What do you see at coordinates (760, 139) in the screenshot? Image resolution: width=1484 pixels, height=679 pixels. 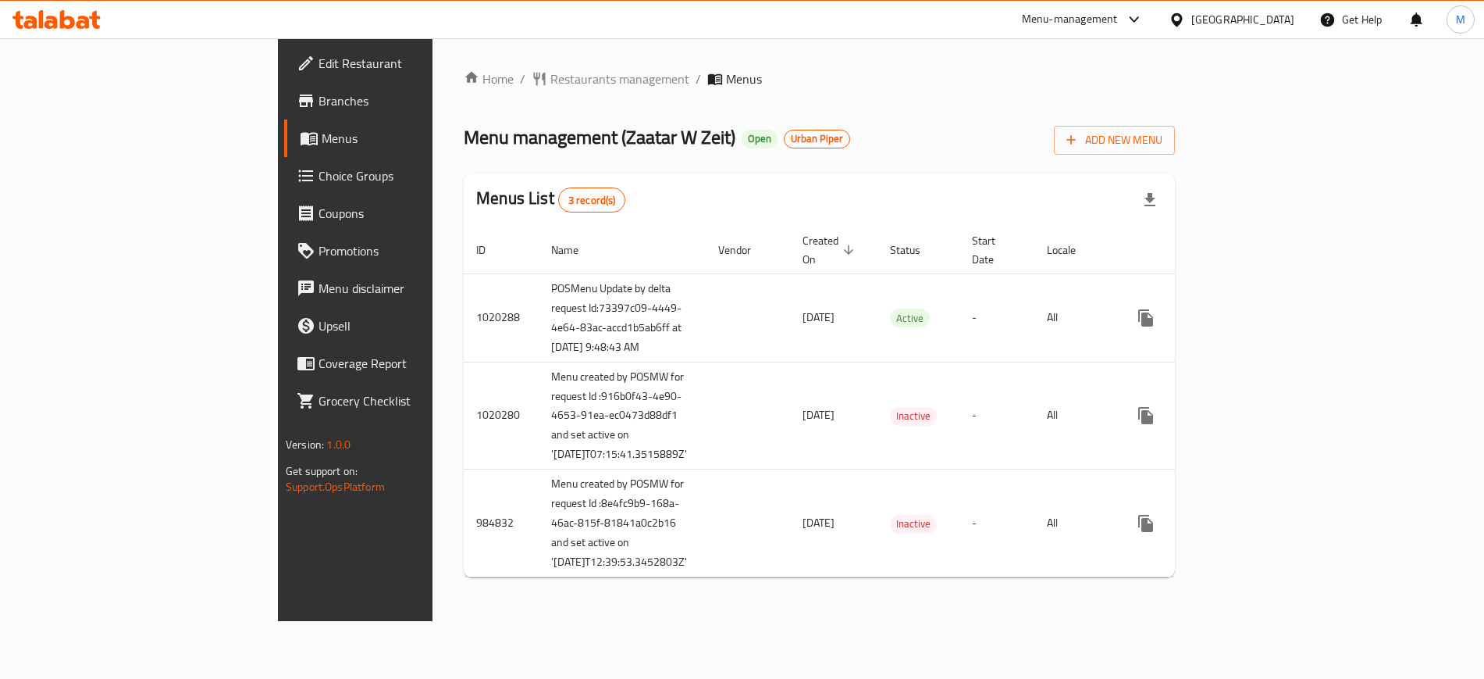 I see `div: Open` at bounding box center [760, 139].